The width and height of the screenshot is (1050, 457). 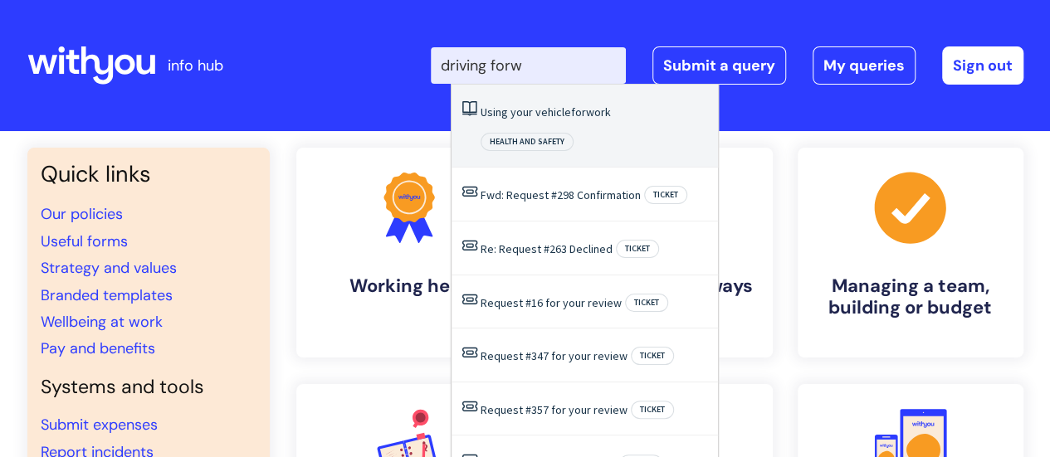 What do you see at coordinates (546, 249) in the screenshot?
I see `a: Re: Request #263 Declined` at bounding box center [546, 249].